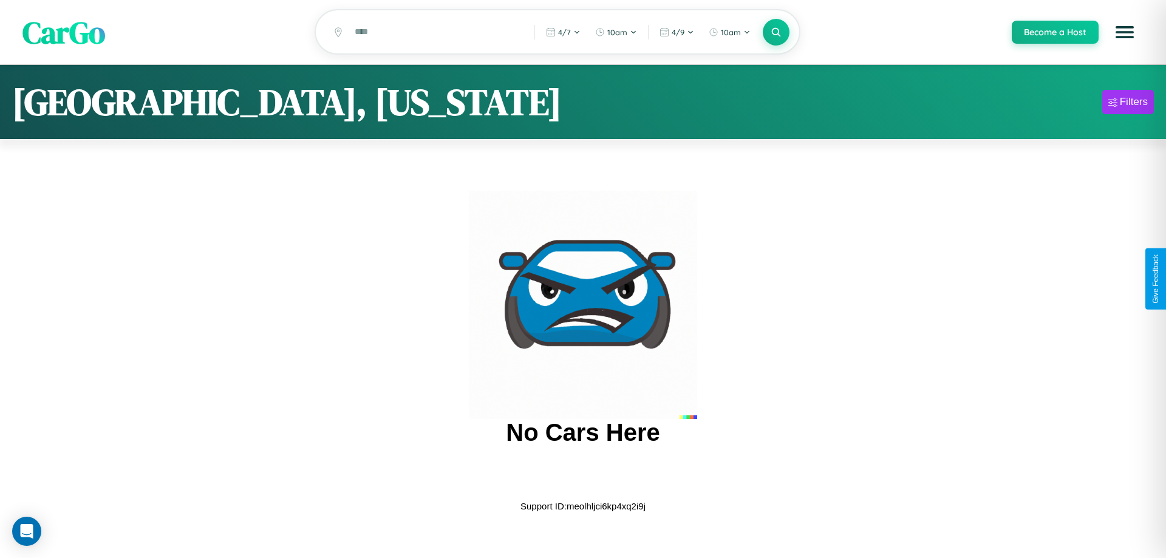 Image resolution: width=1166 pixels, height=558 pixels. What do you see at coordinates (1127, 102) in the screenshot?
I see `button: Filters` at bounding box center [1127, 102].